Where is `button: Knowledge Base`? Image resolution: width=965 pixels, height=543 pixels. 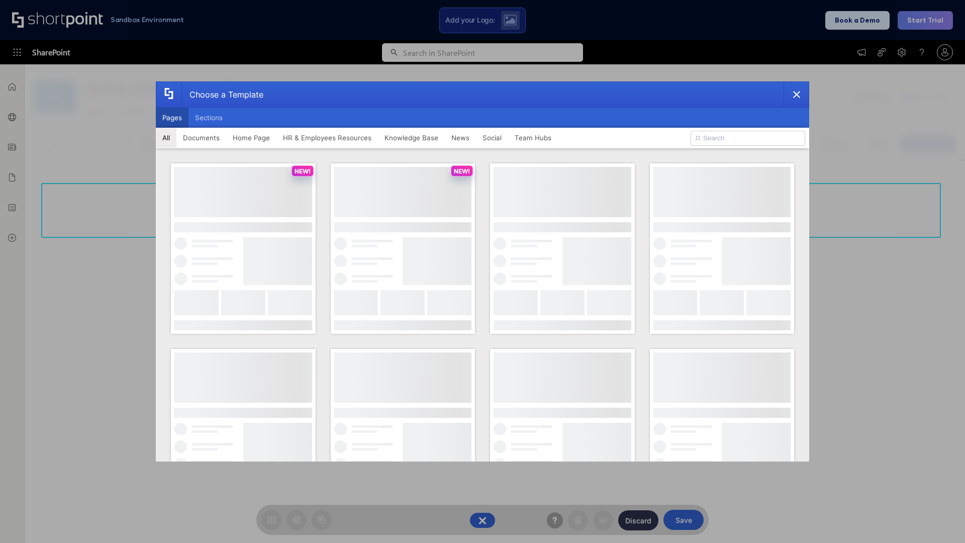 button: Knowledge Base is located at coordinates (411, 138).